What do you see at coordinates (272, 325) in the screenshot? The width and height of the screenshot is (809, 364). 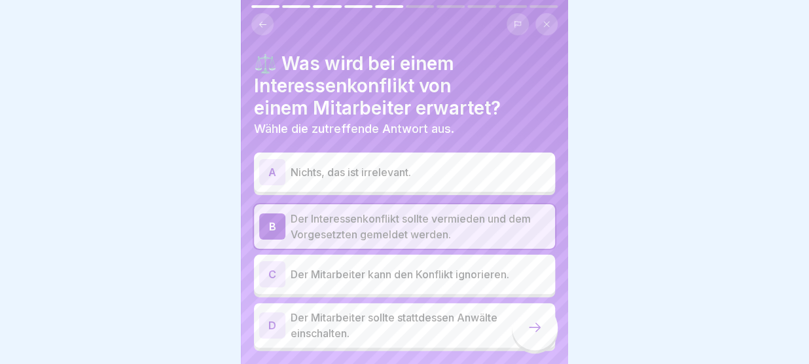 I see `div: D` at bounding box center [272, 325].